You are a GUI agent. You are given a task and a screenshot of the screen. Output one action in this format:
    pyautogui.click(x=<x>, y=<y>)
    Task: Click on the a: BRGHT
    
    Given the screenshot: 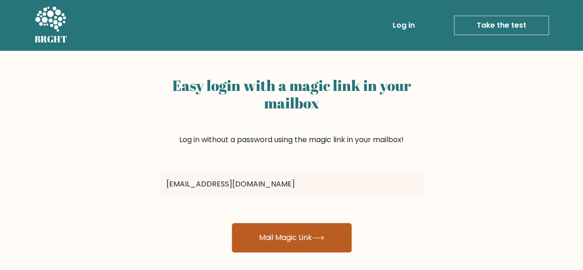 What is the action you would take?
    pyautogui.click(x=51, y=25)
    